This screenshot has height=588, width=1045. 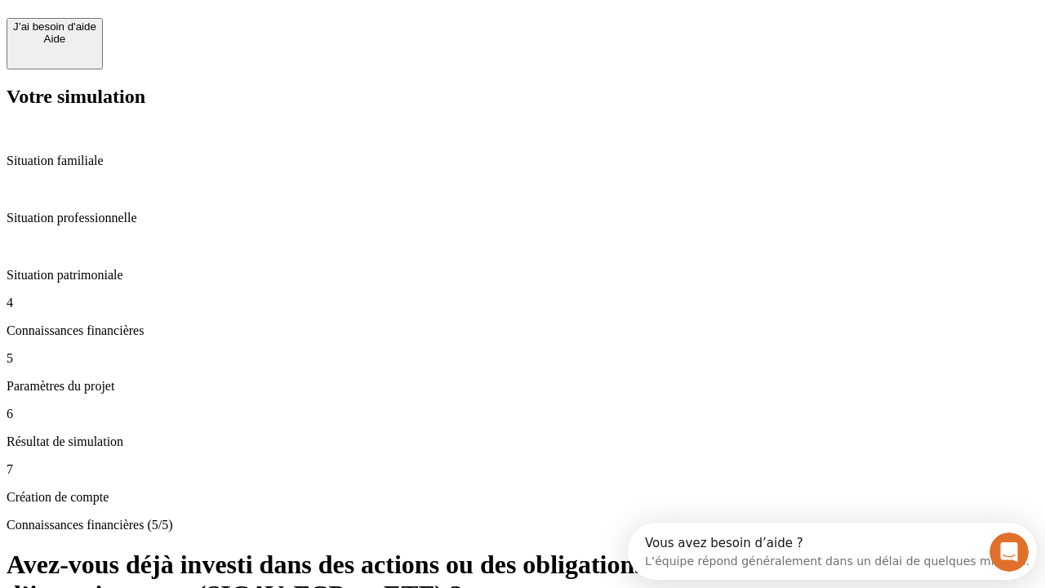 I want to click on p: 4, so click(x=522, y=303).